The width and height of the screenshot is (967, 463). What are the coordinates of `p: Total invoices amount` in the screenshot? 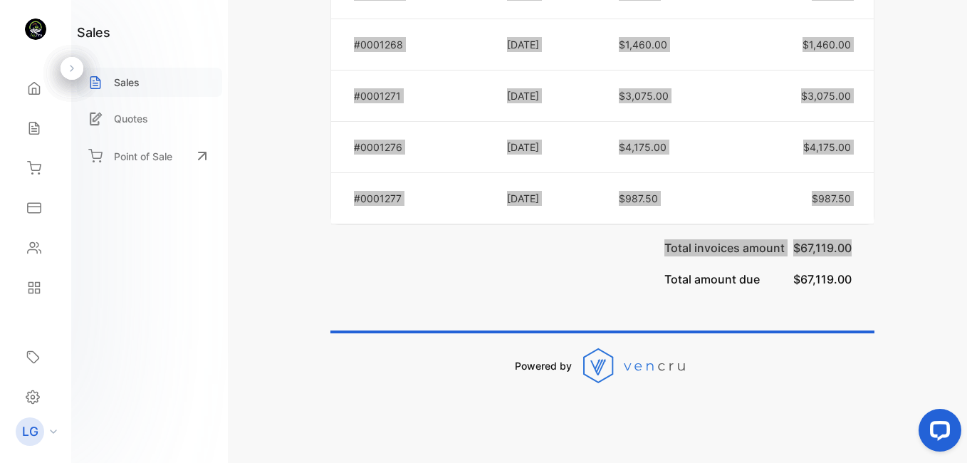 It's located at (724, 241).